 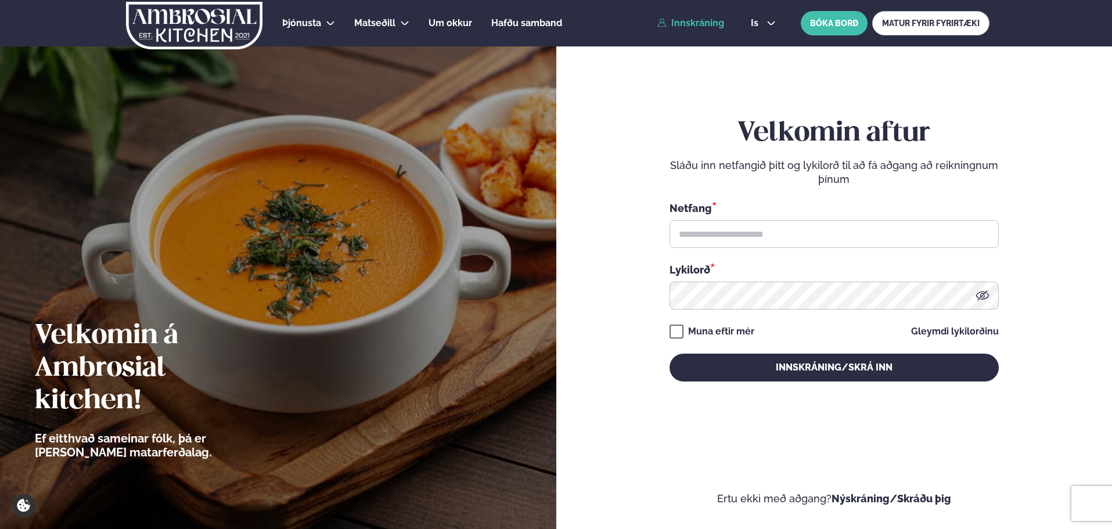 I want to click on h2: Velkomin á Ambrosial kitchen!, so click(x=155, y=369).